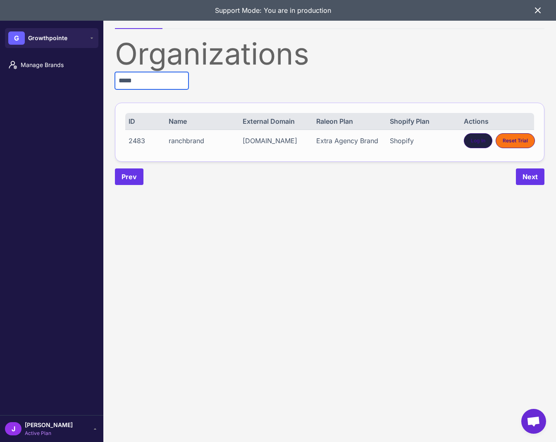  What do you see at coordinates (52, 38) in the screenshot?
I see `button: GGrowthpointe` at bounding box center [52, 38].